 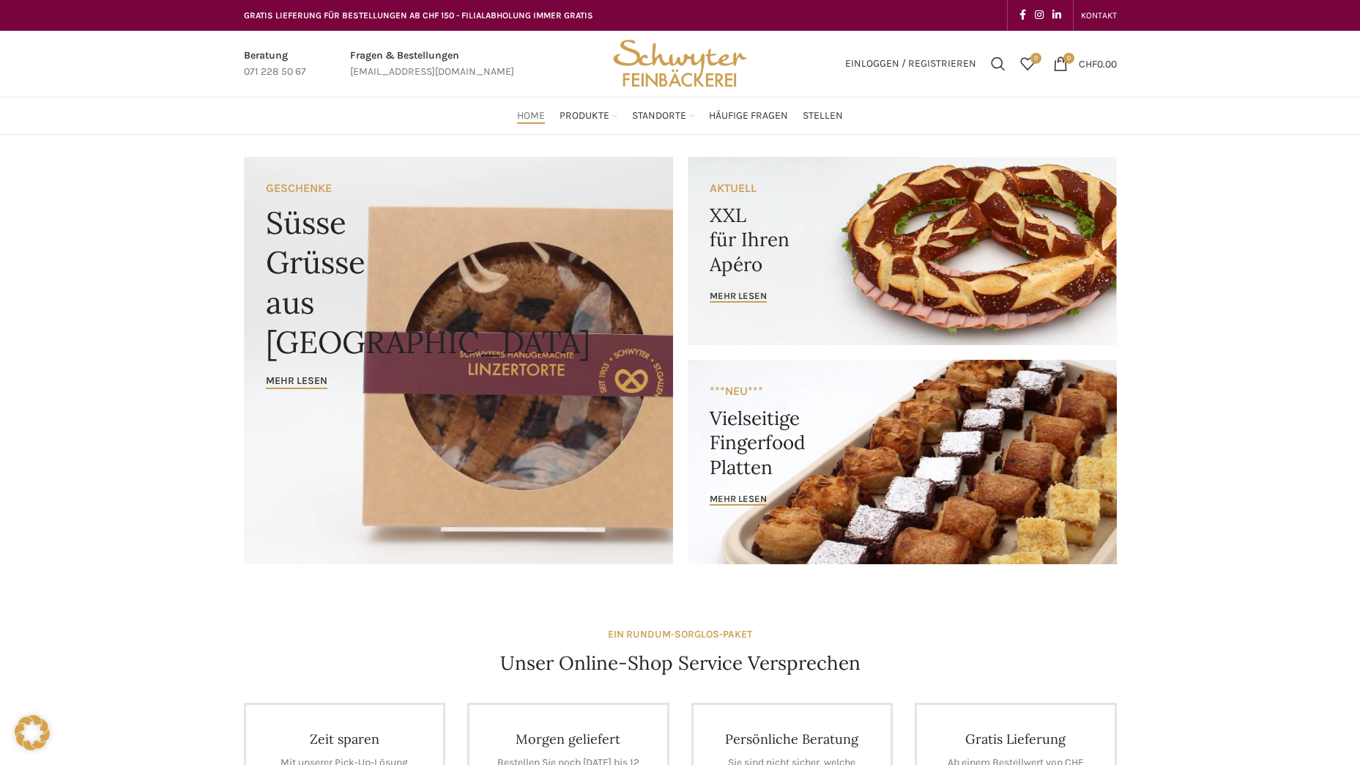 I want to click on div: Secondary navigation, so click(x=1099, y=15).